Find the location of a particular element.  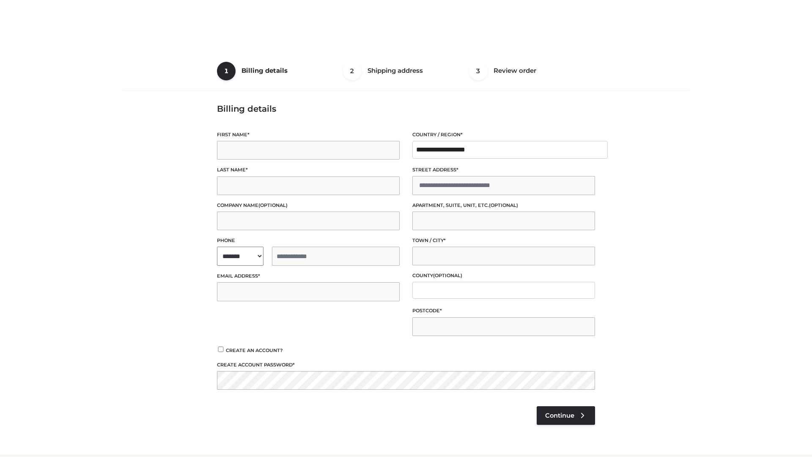

a: Continue is located at coordinates (566, 415).